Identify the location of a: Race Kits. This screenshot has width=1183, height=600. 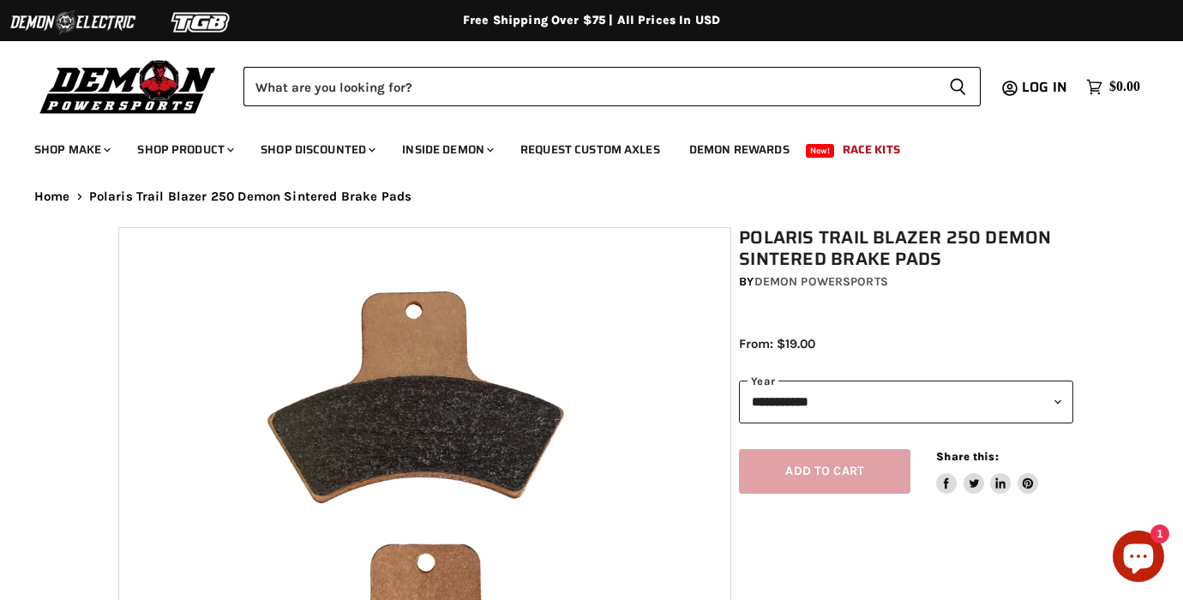
(871, 149).